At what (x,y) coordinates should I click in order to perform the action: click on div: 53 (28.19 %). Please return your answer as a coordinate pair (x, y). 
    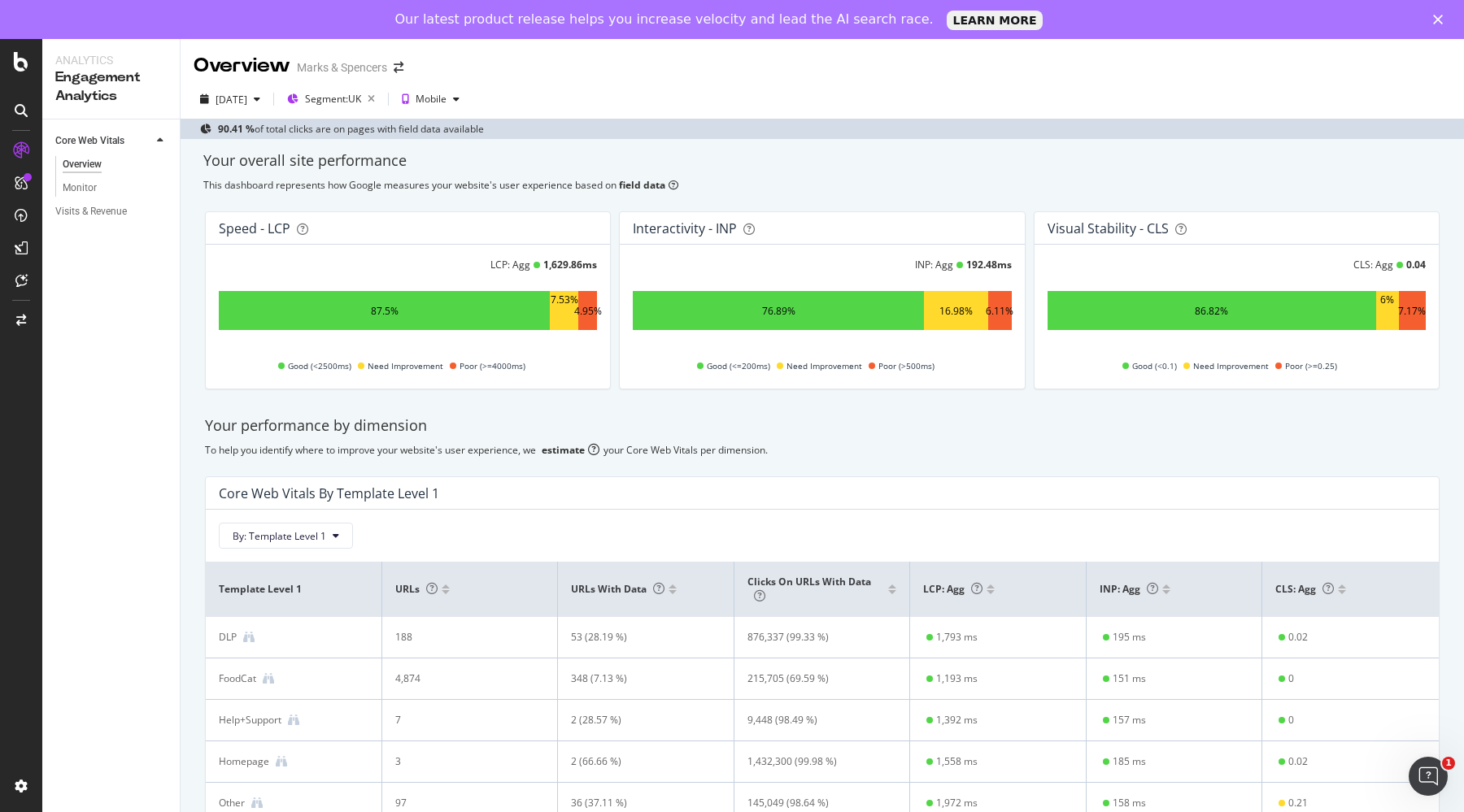
    Looking at the image, I should click on (637, 637).